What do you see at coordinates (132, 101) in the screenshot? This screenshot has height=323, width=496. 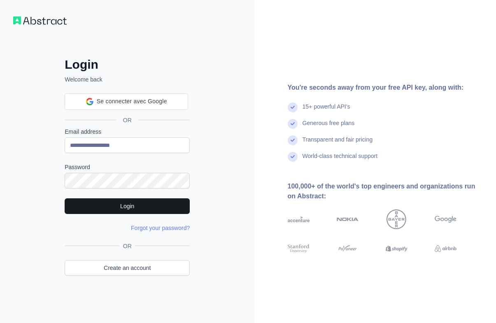 I see `span: Se connecter avec Google` at bounding box center [132, 101].